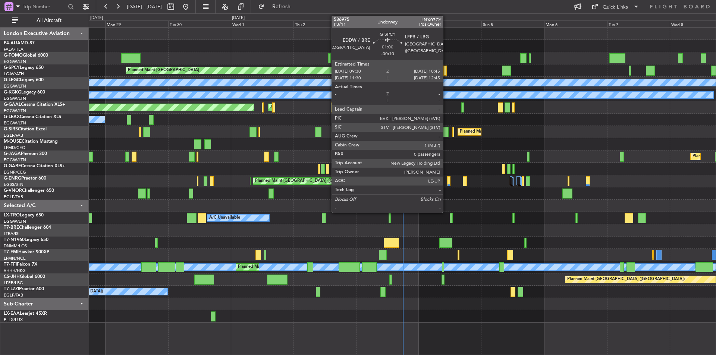 Image resolution: width=716 pixels, height=355 pixels. I want to click on a: G-VNORChallenger 650, so click(29, 191).